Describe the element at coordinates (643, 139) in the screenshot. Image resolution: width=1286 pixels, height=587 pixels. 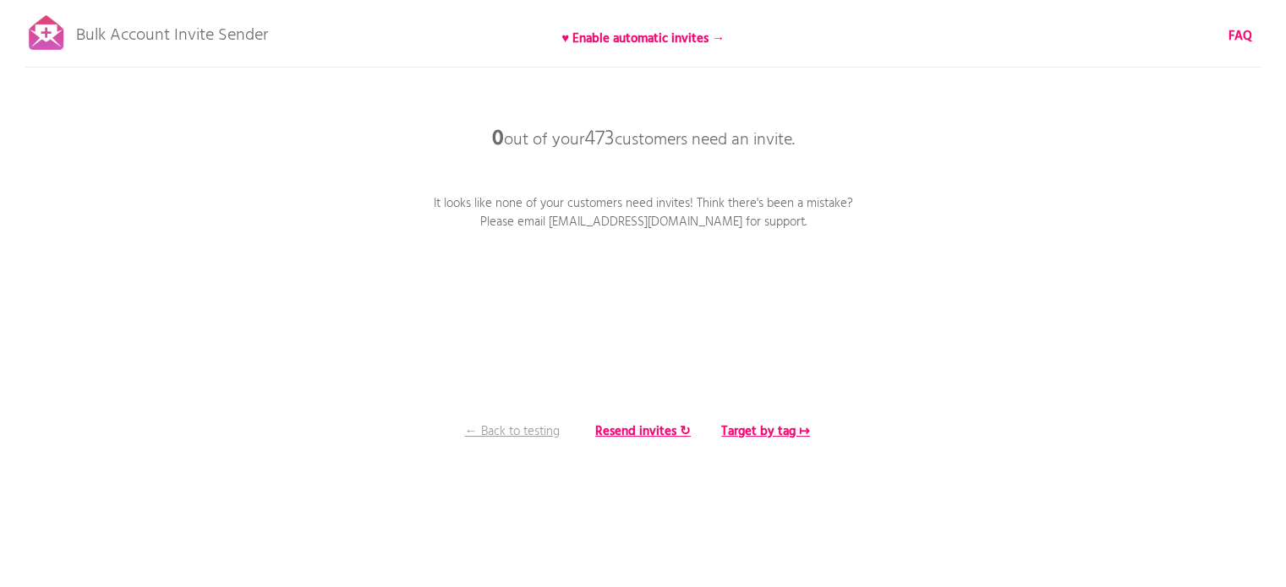
I see `p: out of your customers need an invite.` at that location.